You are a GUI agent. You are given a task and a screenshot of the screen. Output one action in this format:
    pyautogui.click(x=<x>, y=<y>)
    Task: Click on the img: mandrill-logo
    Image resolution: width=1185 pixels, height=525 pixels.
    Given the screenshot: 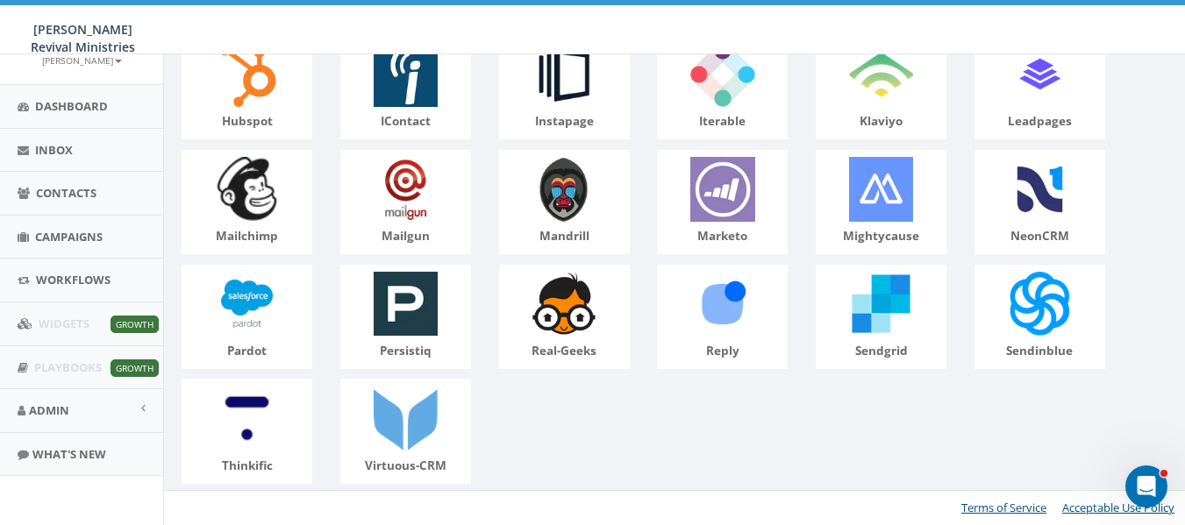 What is the action you would take?
    pyautogui.click(x=564, y=189)
    